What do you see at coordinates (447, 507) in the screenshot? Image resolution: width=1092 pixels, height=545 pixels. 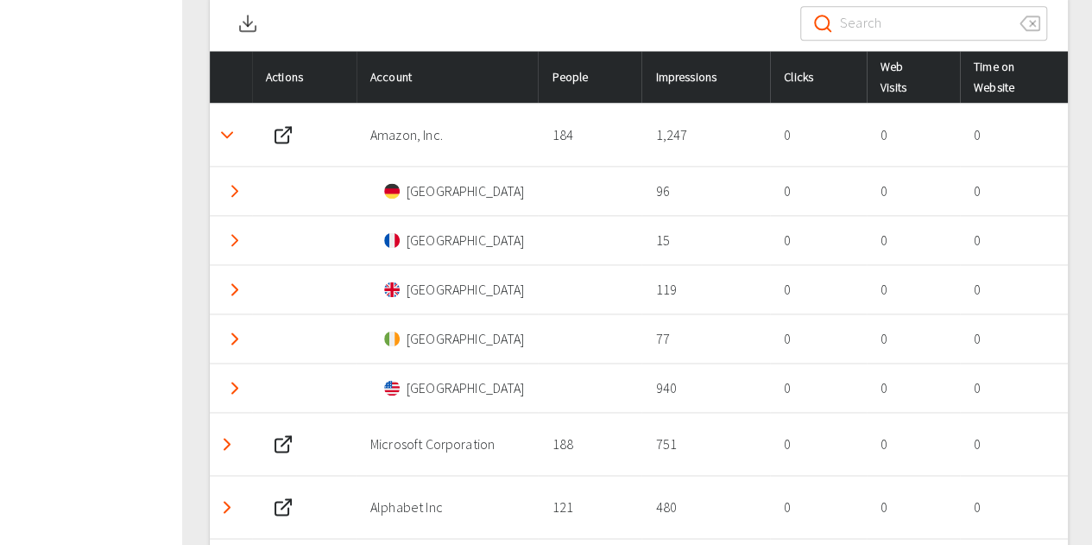 I see `p: Alphabet Inc` at bounding box center [447, 507].